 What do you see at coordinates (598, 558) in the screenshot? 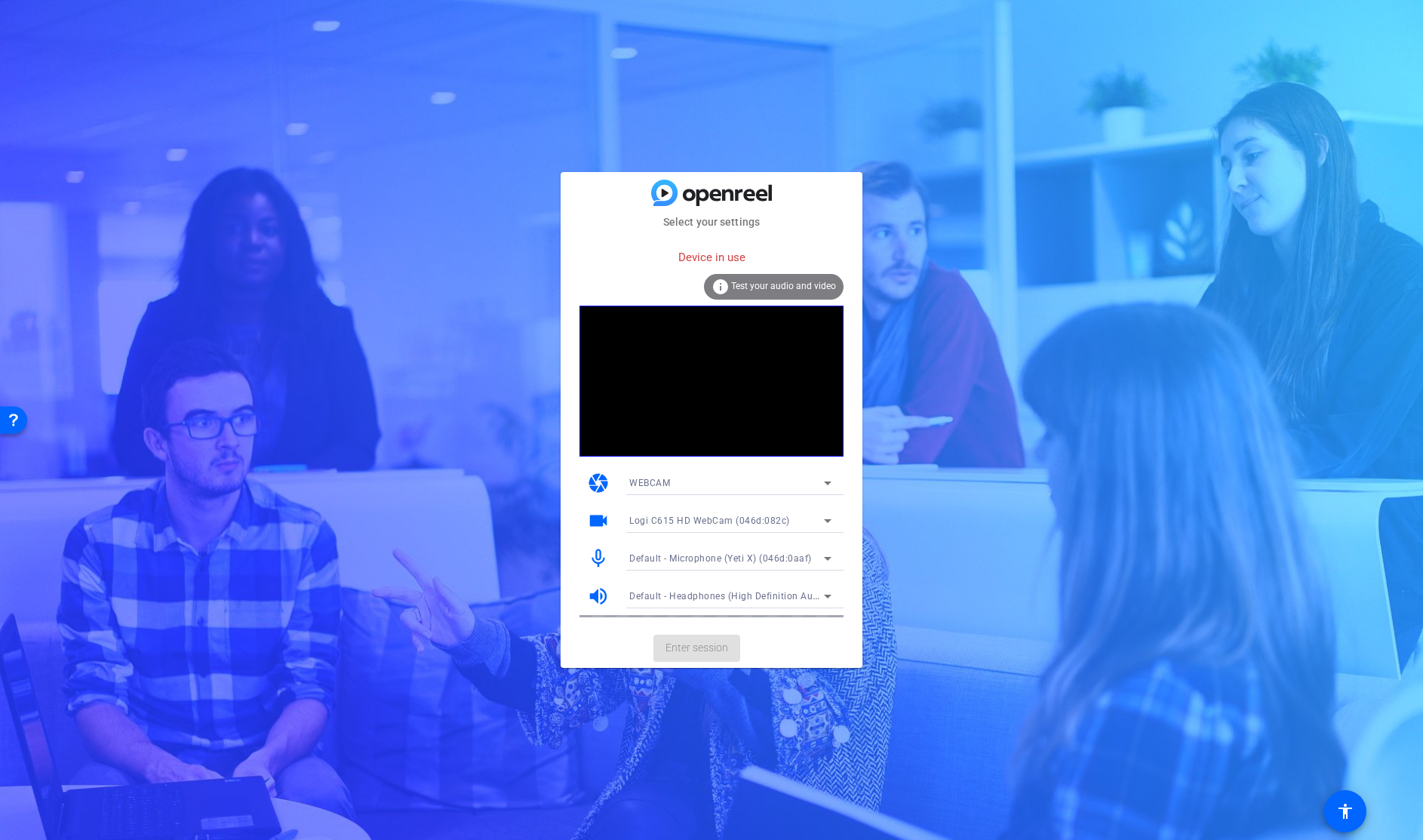
I see `mat-icon: mic_none` at bounding box center [598, 558].